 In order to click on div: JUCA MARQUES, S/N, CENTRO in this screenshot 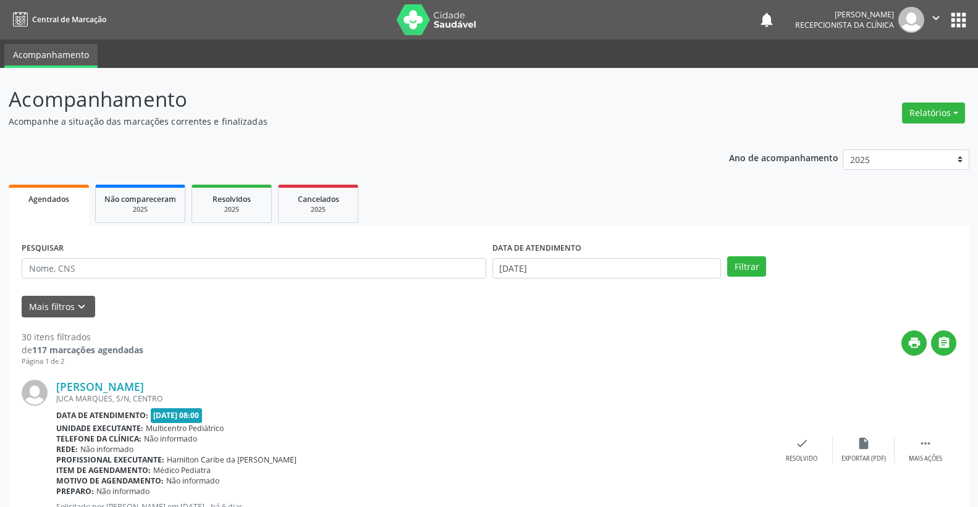, I will do `click(413, 399)`.